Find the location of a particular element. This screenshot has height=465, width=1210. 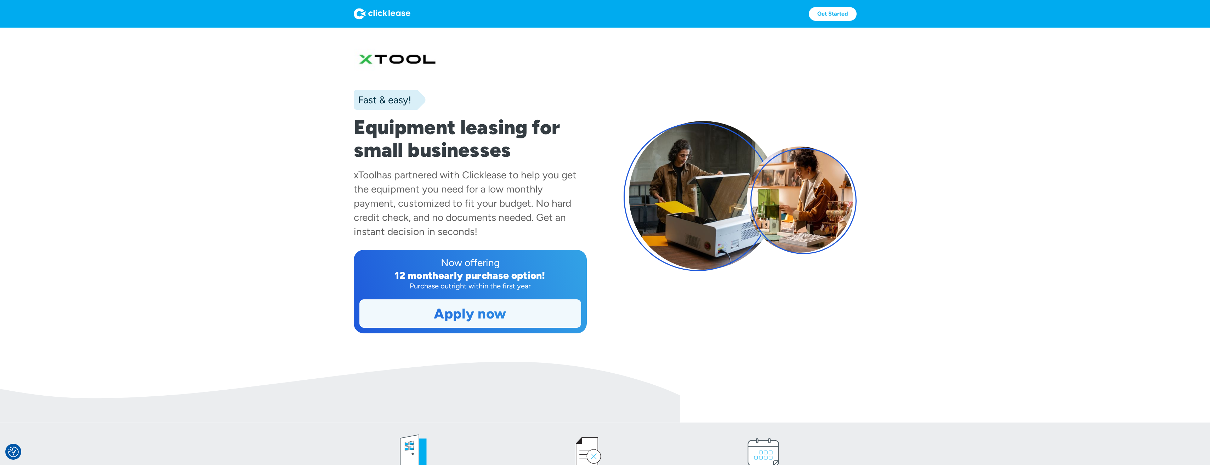

div: Purchase outright within the first year is located at coordinates (470, 286).